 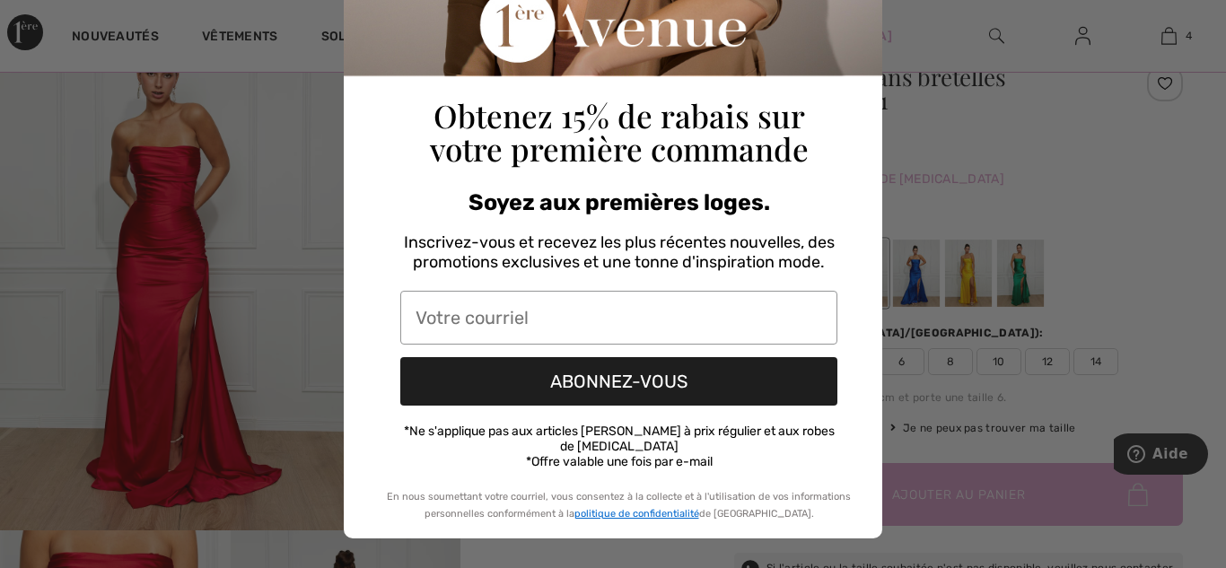 What do you see at coordinates (618, 318) in the screenshot?
I see `input: Votre courriel` at bounding box center [618, 318].